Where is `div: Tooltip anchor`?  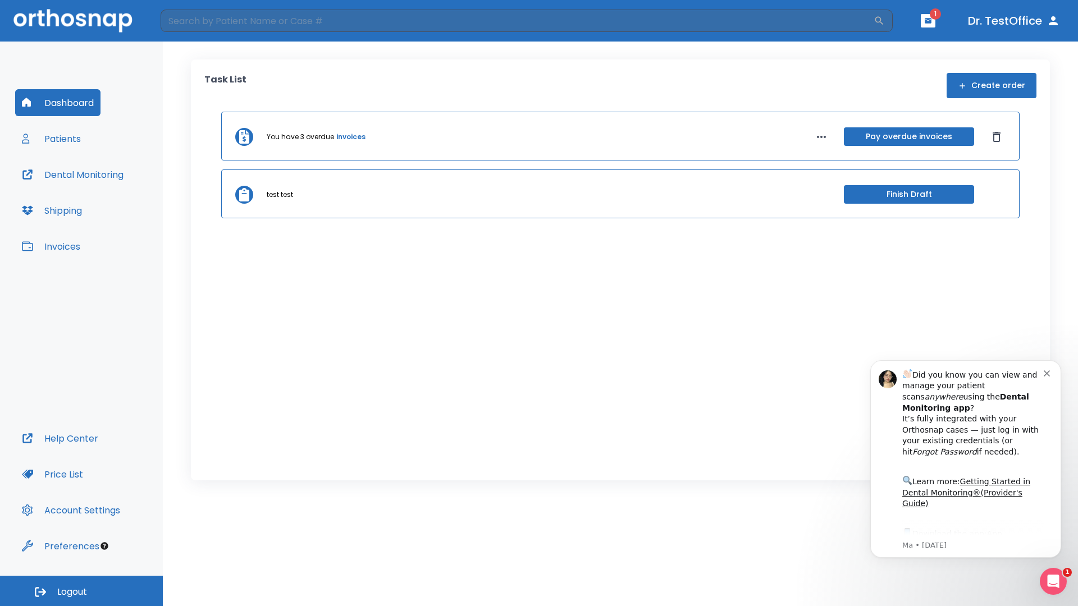
div: Tooltip anchor is located at coordinates (104, 546).